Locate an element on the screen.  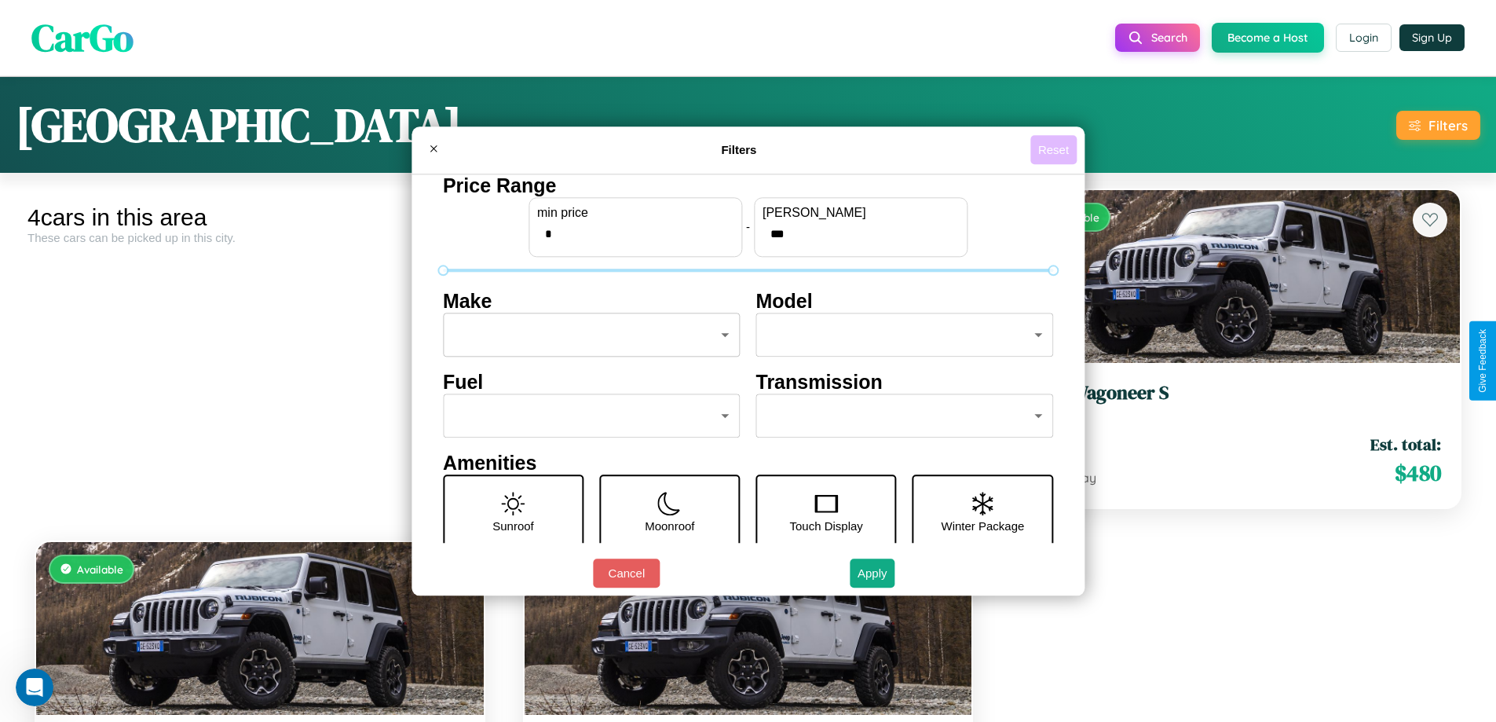
button: Reset is located at coordinates (1053, 149).